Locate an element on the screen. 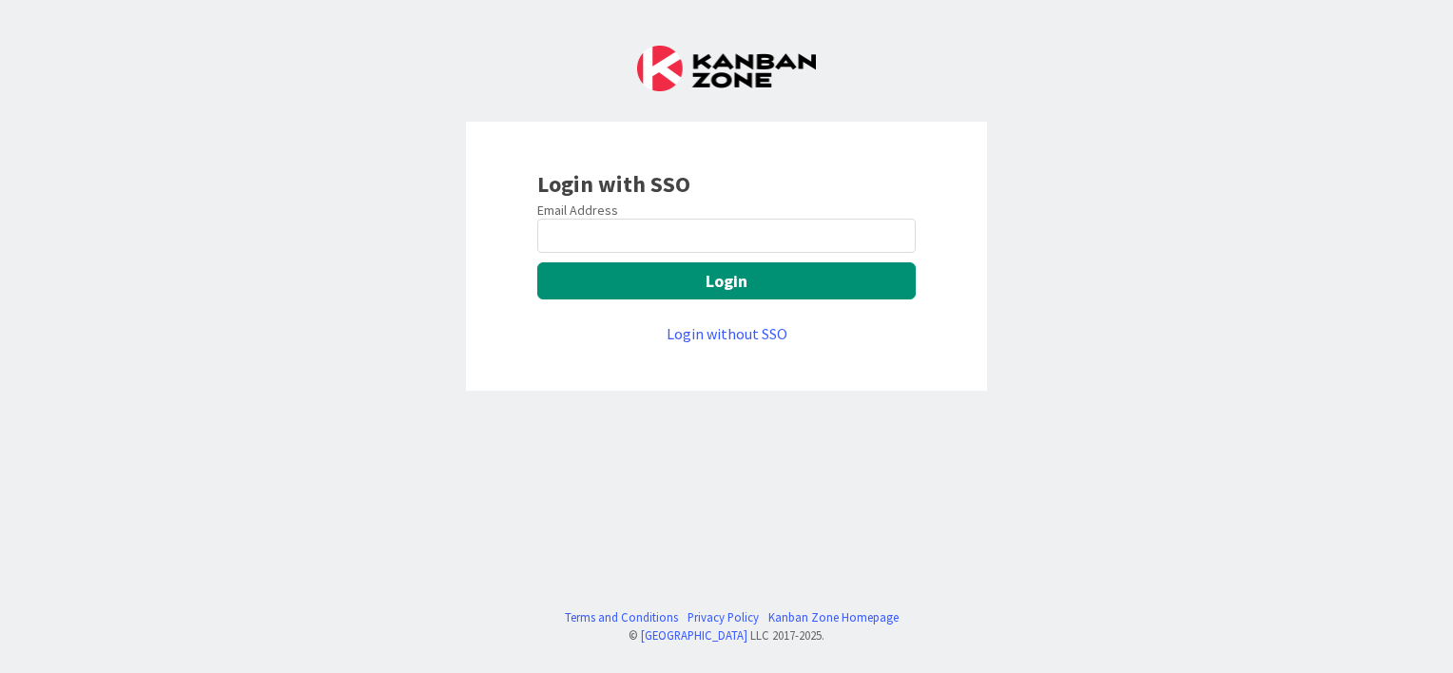 This screenshot has height=673, width=1453. a: Terms and Conditions is located at coordinates (621, 617).